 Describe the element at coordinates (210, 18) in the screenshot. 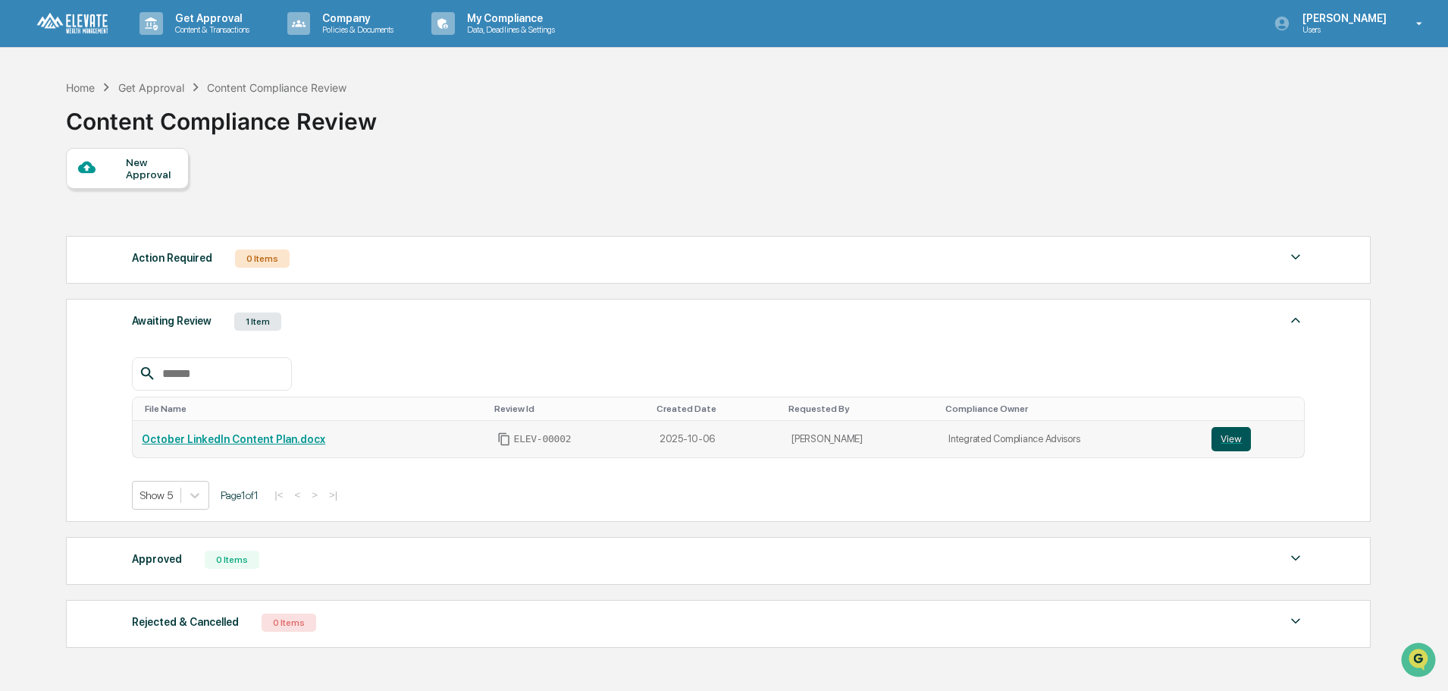

I see `p: Get Approval` at that location.